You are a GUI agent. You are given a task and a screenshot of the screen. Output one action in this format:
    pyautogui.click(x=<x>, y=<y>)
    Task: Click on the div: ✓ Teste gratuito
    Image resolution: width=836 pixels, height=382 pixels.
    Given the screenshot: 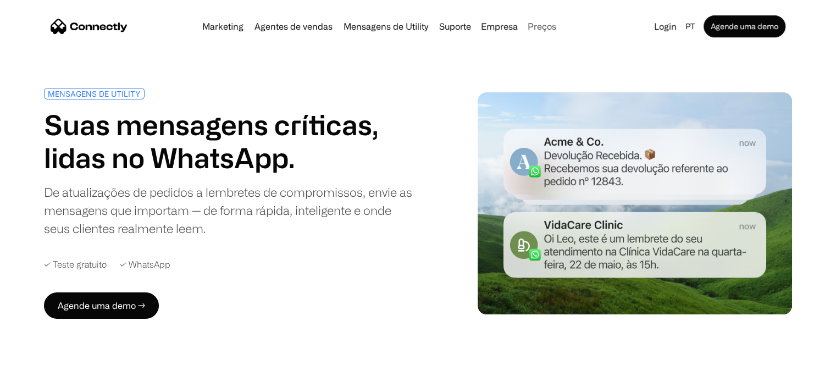 What is the action you would take?
    pyautogui.click(x=75, y=264)
    